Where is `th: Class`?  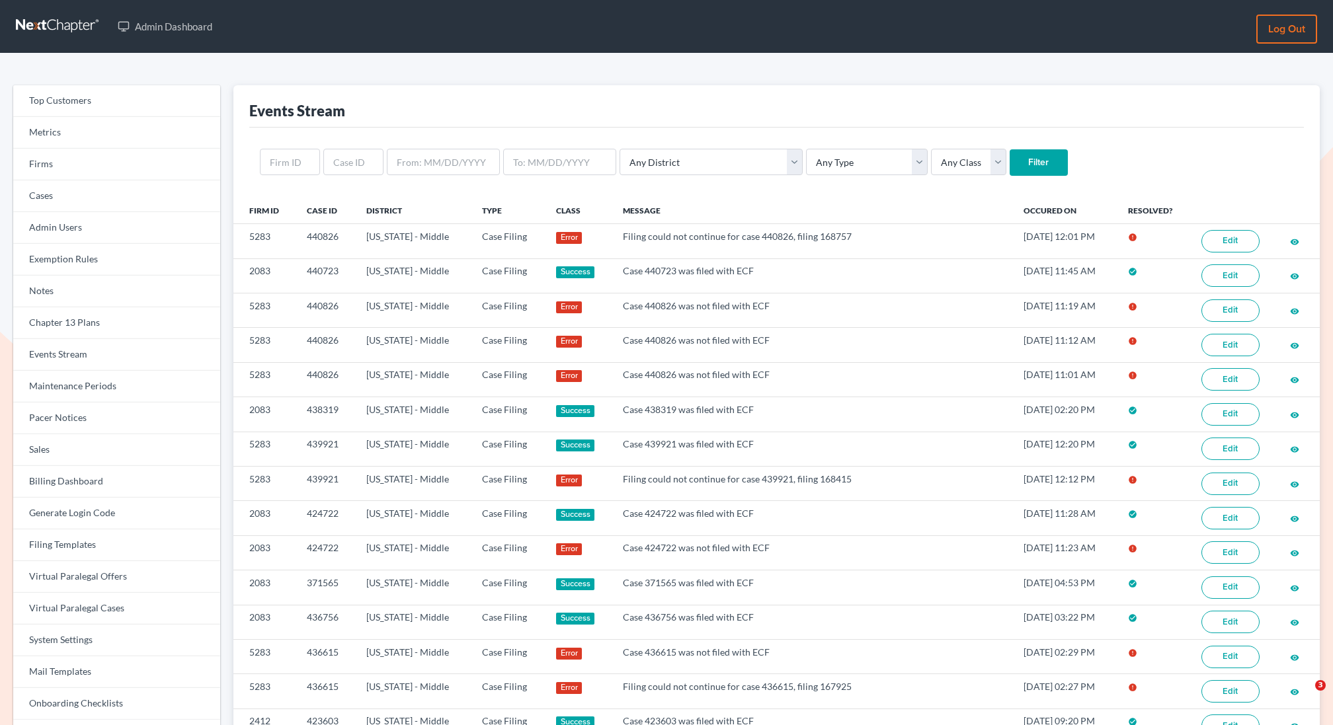 th: Class is located at coordinates (579, 210).